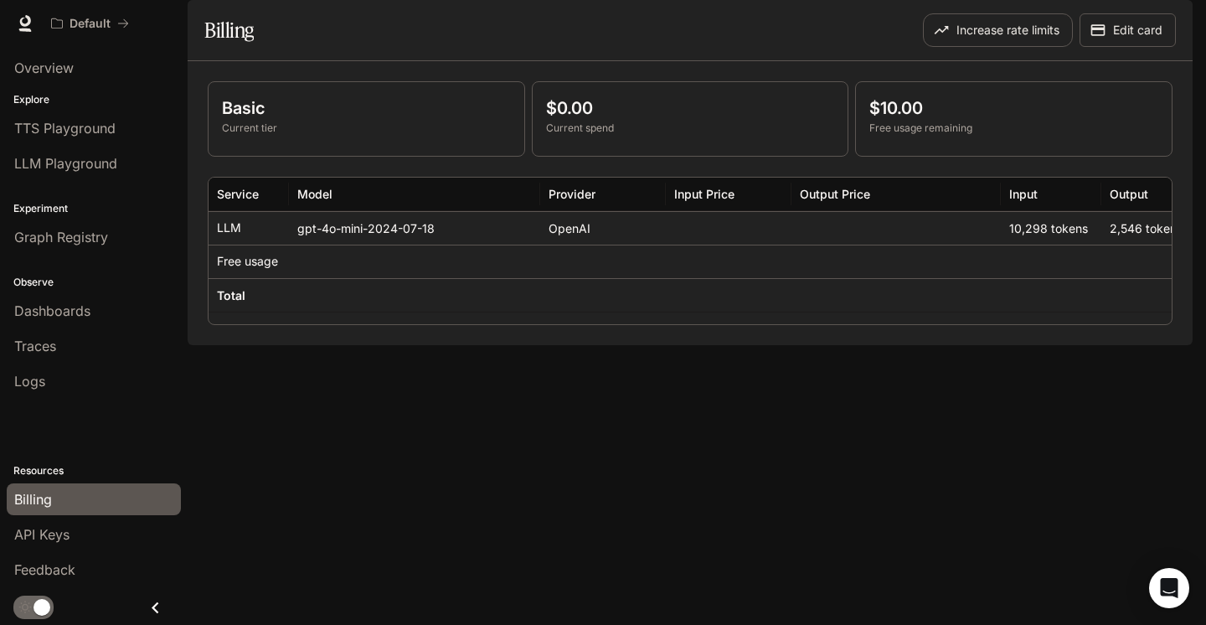 This screenshot has width=1206, height=625. I want to click on div: Input, so click(1023, 193).